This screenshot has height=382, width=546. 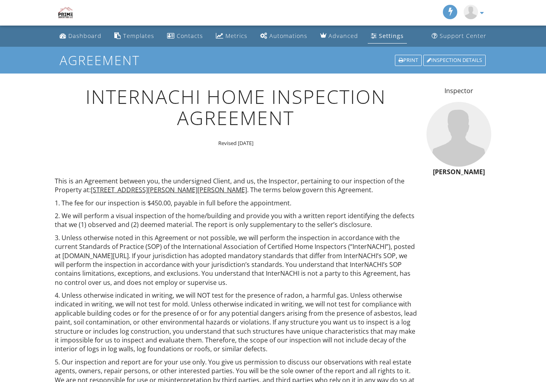 I want to click on a: Automations (Basic), so click(x=284, y=36).